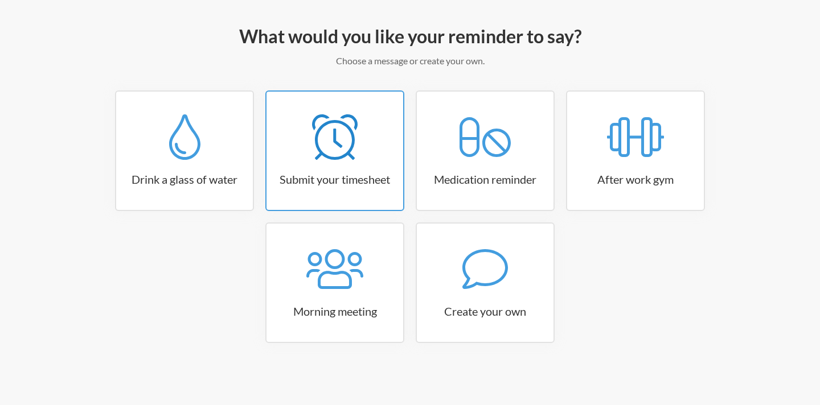 The width and height of the screenshot is (820, 405). What do you see at coordinates (485, 179) in the screenshot?
I see `h3: Medication reminder` at bounding box center [485, 179].